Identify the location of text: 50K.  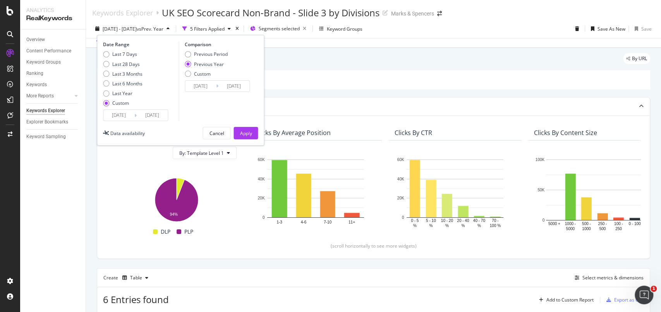
(541, 189).